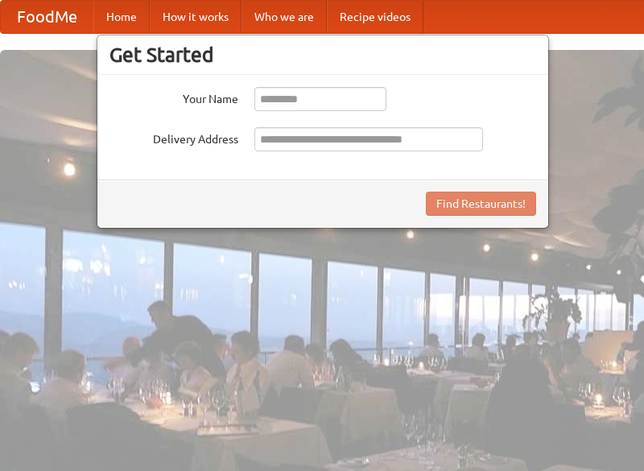 The image size is (644, 471). What do you see at coordinates (284, 17) in the screenshot?
I see `a: Who we are` at bounding box center [284, 17].